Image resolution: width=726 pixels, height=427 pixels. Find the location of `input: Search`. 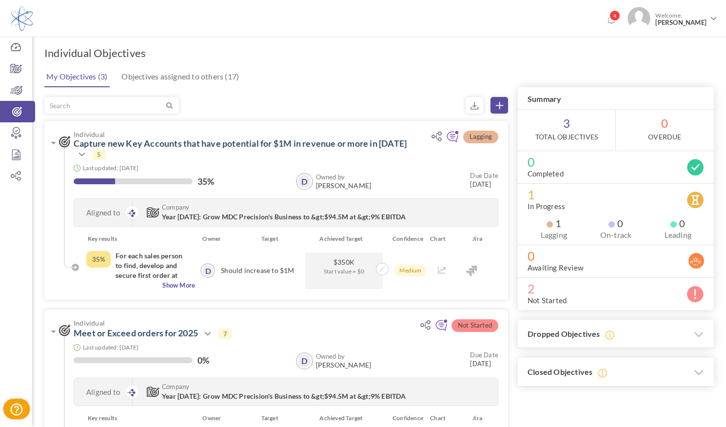

input: Search is located at coordinates (104, 105).